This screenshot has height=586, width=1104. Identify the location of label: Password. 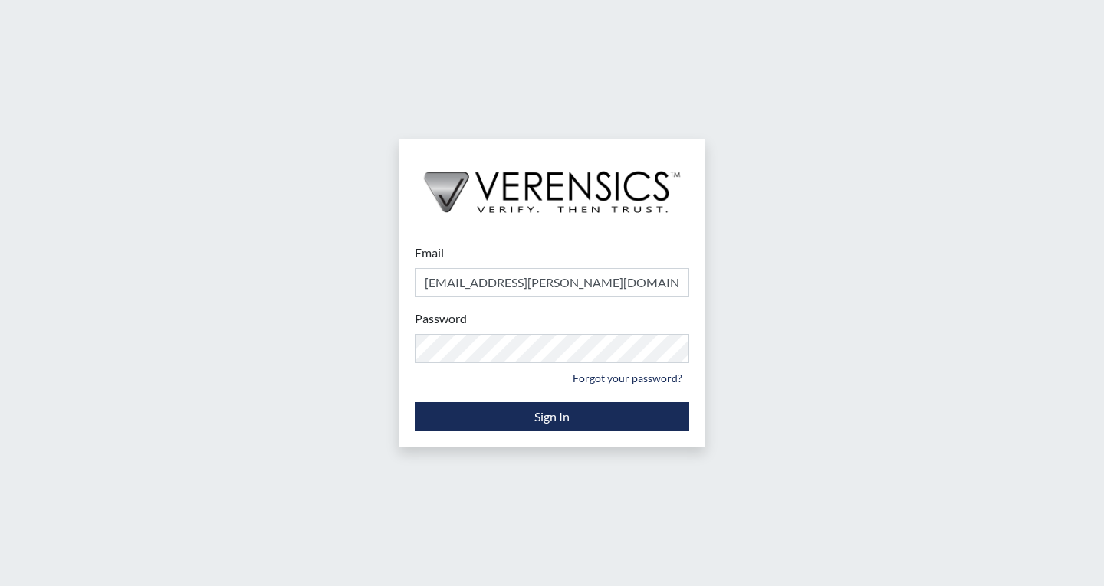
(441, 319).